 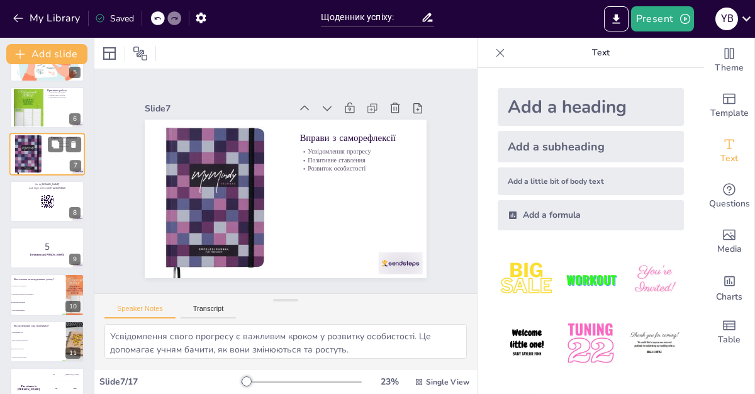 What do you see at coordinates (591, 181) in the screenshot?
I see `div: Add a little bit of body text` at bounding box center [591, 181].